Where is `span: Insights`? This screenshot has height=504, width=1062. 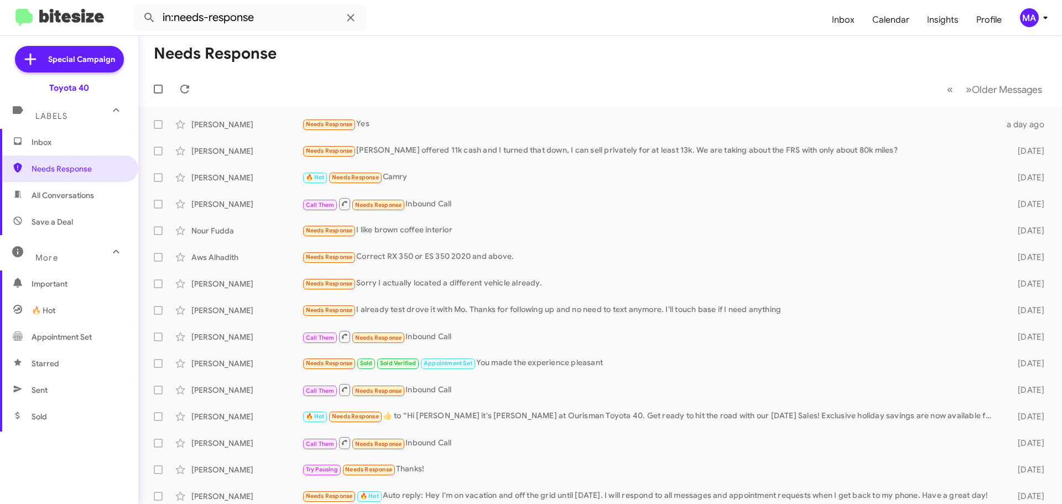 span: Insights is located at coordinates (942, 20).